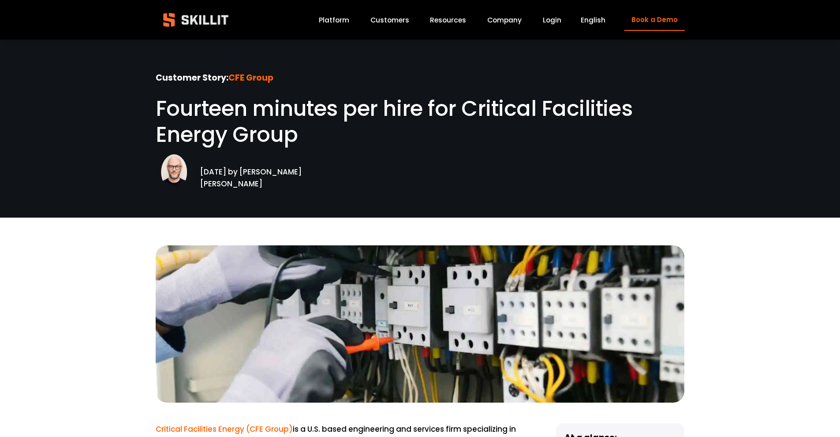 Image resolution: width=840 pixels, height=437 pixels. Describe the element at coordinates (224, 429) in the screenshot. I see `a: Critical Facilities Energy (CFE Group)` at that location.